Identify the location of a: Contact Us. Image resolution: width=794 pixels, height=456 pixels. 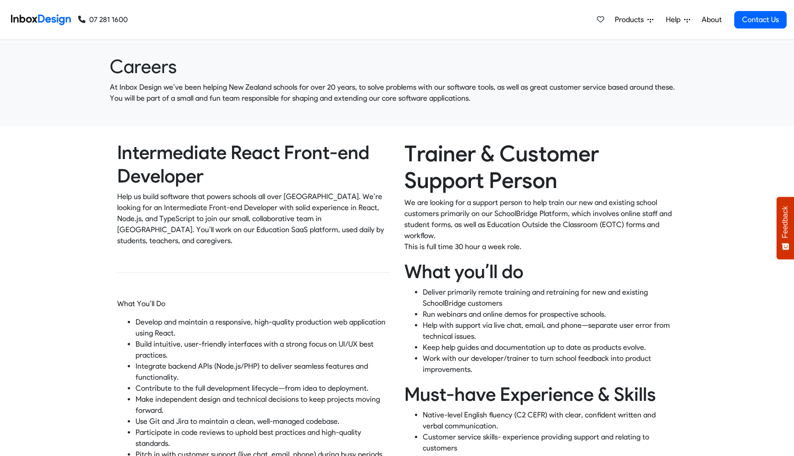
(760, 20).